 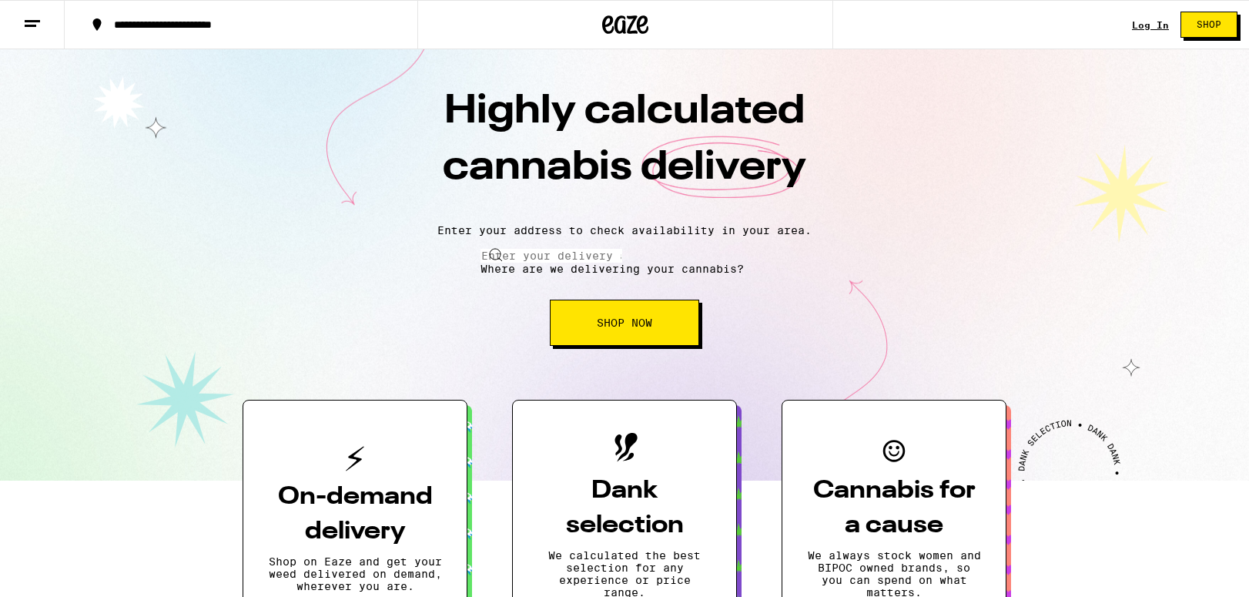 What do you see at coordinates (355, 574) in the screenshot?
I see `p: Shop on Eaze and get your weed delivered on demand, wherever you are.` at bounding box center [355, 574].